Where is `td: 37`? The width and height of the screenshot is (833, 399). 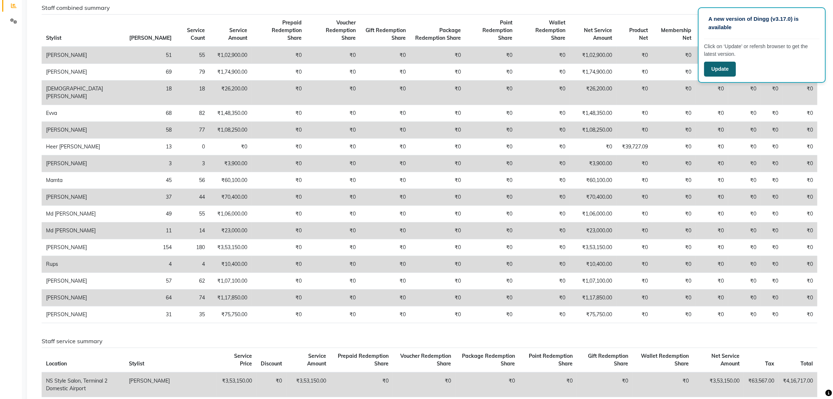
td: 37 is located at coordinates (150, 198).